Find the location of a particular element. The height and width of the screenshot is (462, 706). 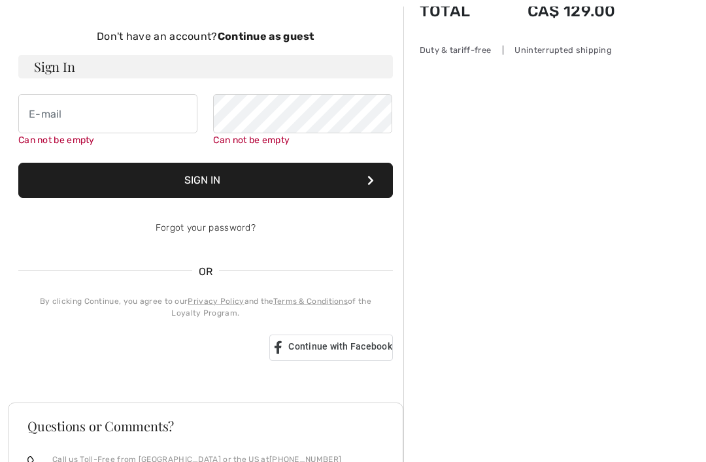

span: OR is located at coordinates (206, 272).